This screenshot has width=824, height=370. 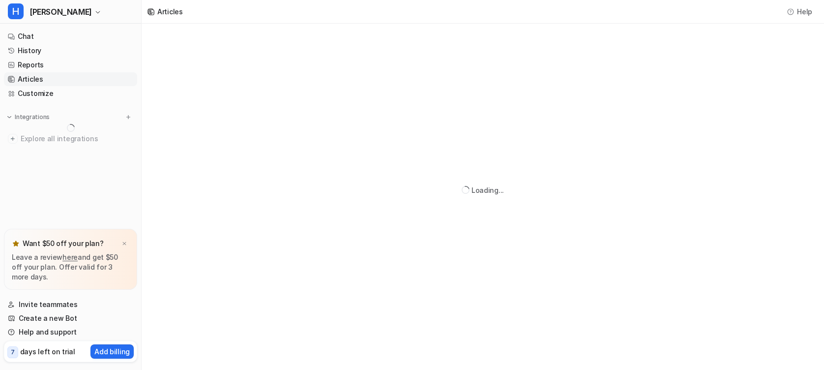 What do you see at coordinates (70, 267) in the screenshot?
I see `p: Leave a review and get $50 off your plan. Offer valid for 3 more days.` at bounding box center [70, 267].